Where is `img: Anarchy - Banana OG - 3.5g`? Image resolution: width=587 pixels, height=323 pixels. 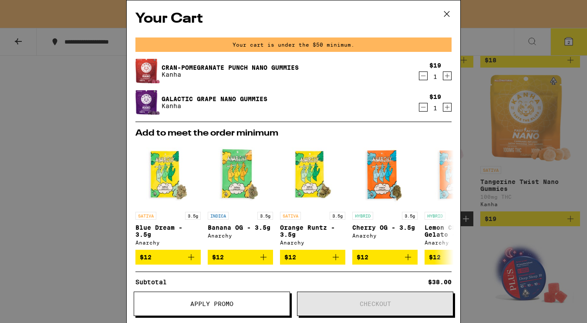 img: Anarchy - Banana OG - 3.5g is located at coordinates (241, 175).